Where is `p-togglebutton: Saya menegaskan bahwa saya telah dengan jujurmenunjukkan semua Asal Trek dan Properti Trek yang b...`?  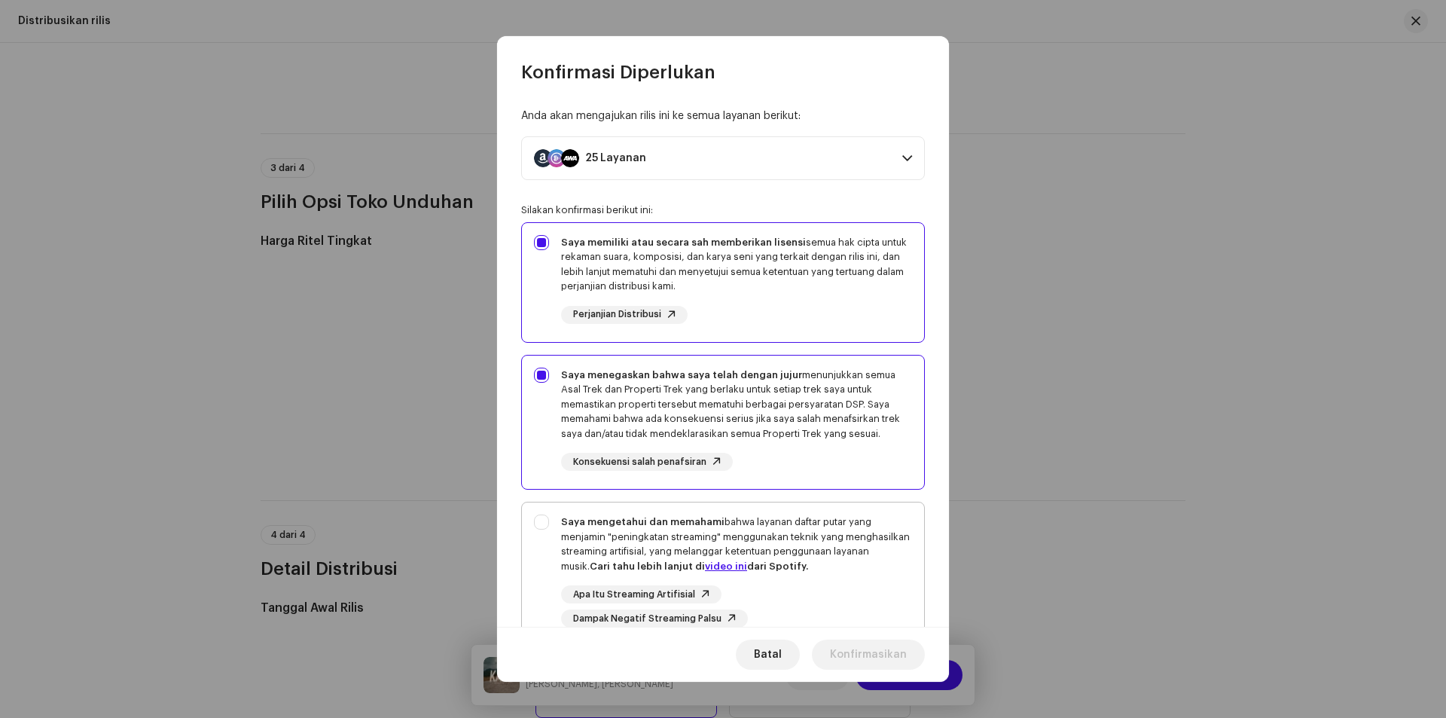
p-togglebutton: Saya menegaskan bahwa saya telah dengan jujurmenunjukkan semua Asal Trek dan Properti Trek yang b... is located at coordinates (723, 422).